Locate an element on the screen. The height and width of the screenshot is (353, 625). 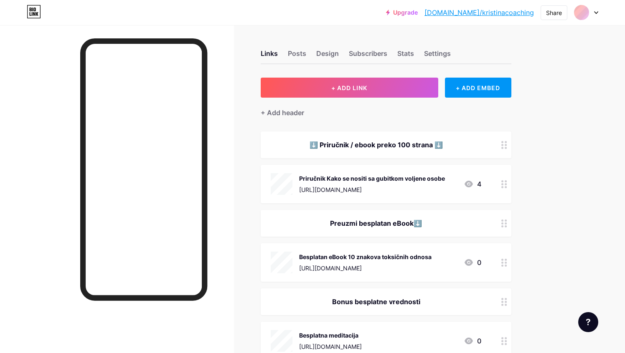
div: Besplatan eBook 10 znakova toksičnih odnosa is located at coordinates (365, 257).